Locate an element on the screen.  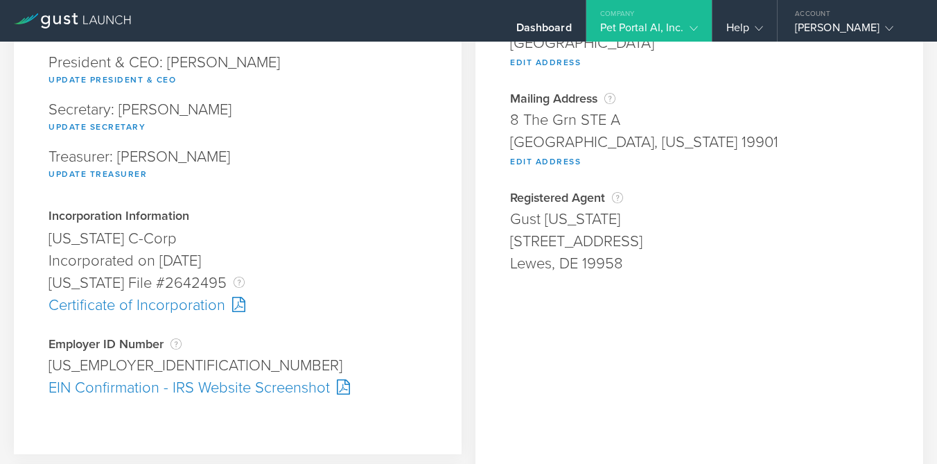
div: EIN Confirmation - IRS Website Screenshot is located at coordinates (238, 387).